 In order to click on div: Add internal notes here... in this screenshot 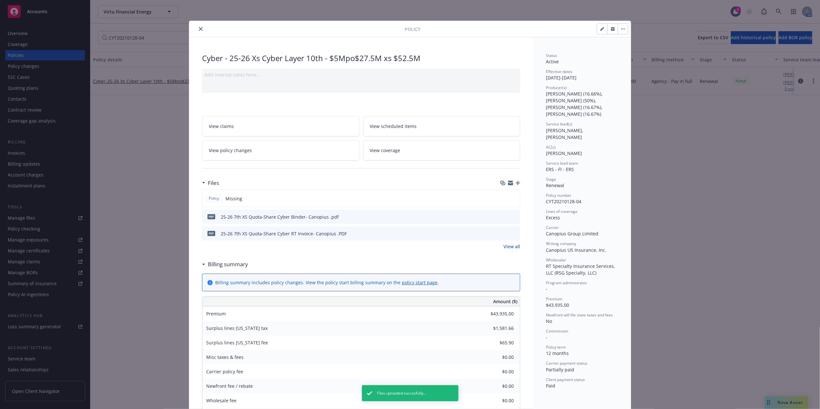, I will do `click(361, 75)`.